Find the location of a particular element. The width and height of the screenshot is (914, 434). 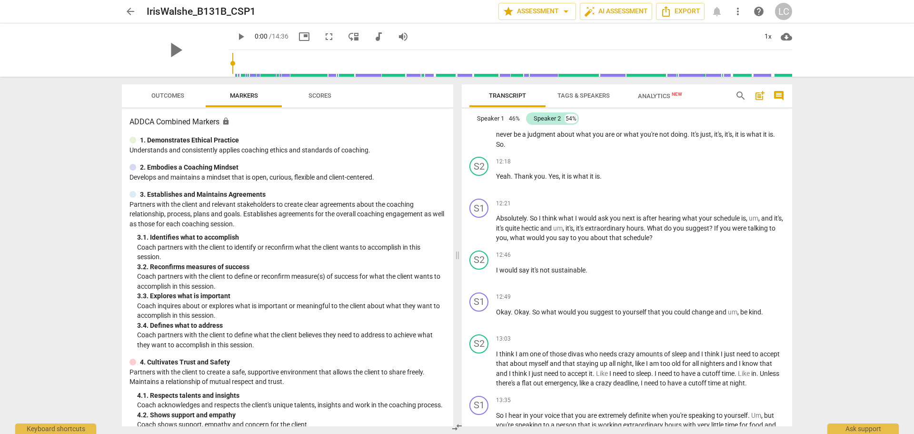

span: If is located at coordinates (717, 228).